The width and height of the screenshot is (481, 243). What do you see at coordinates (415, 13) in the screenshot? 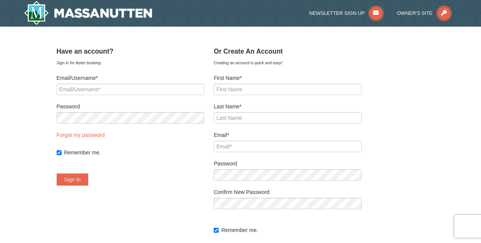
I see `span: Owner's Site` at bounding box center [415, 13].